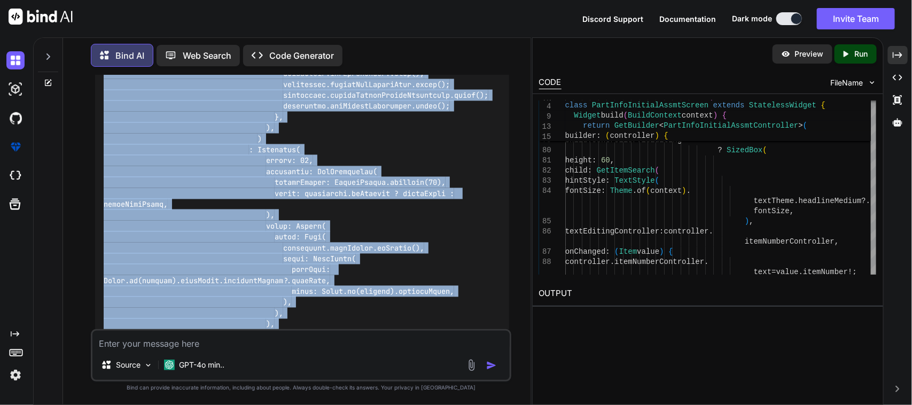  Describe the element at coordinates (622, 191) in the screenshot. I see `span: Theme` at that location.